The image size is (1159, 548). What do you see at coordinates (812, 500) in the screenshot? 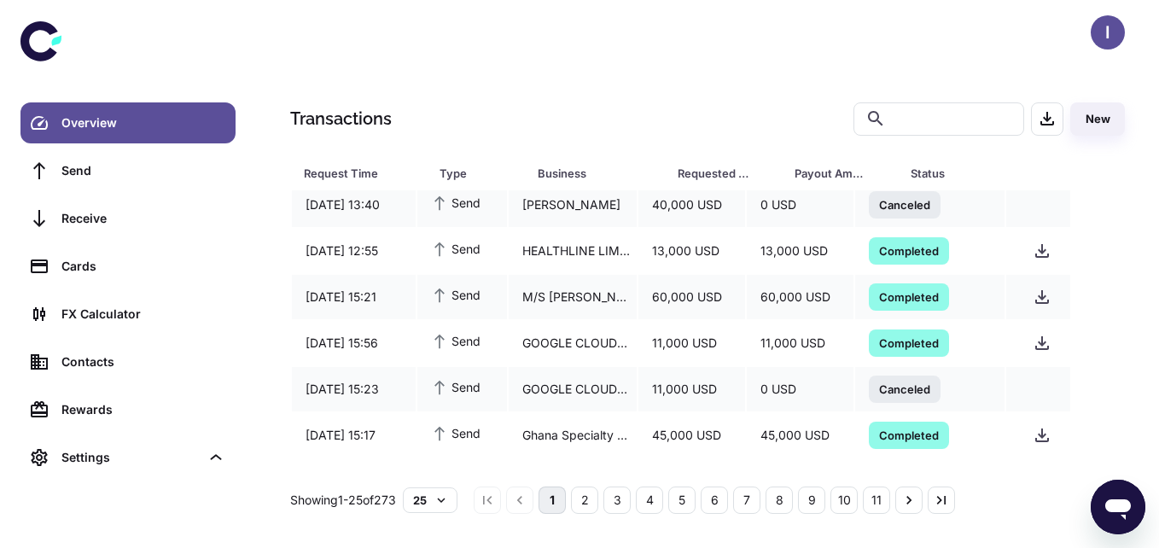
I see `button: Go to page 9` at bounding box center [812, 500].